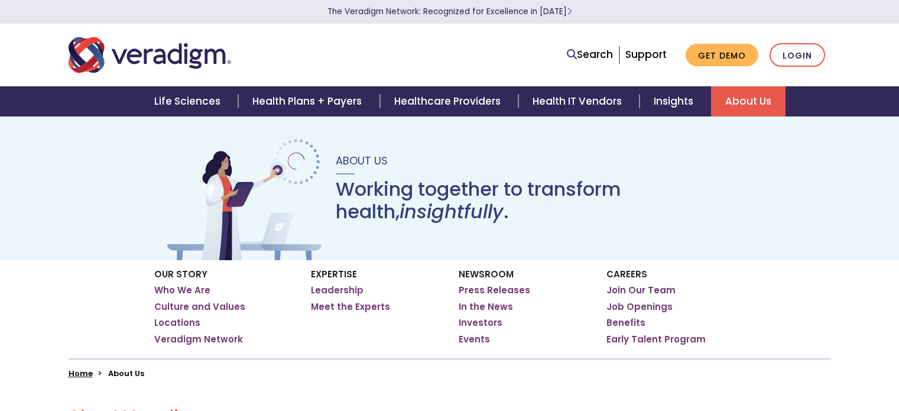 The width and height of the screenshot is (899, 411). Describe the element at coordinates (80, 373) in the screenshot. I see `a: Home` at that location.